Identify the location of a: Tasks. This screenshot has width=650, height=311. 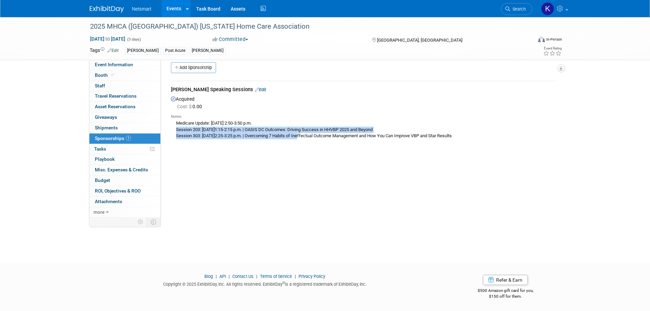
(125, 149).